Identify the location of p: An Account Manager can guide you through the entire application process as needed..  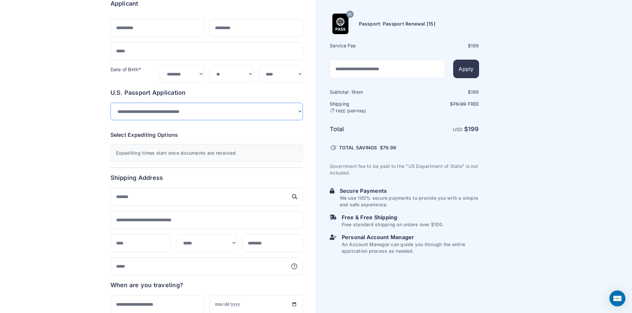
(410, 248).